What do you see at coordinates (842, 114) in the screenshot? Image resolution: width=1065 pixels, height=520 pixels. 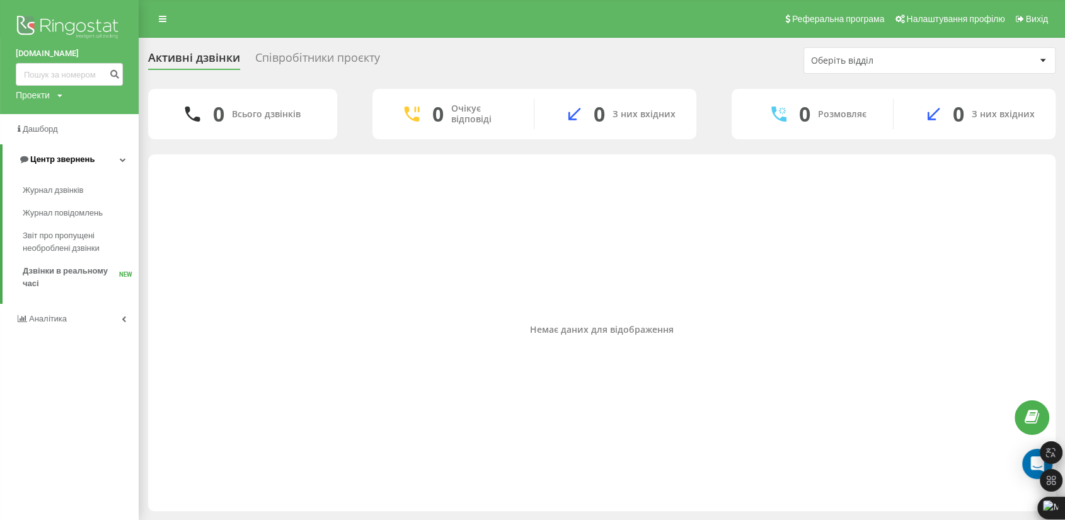 I see `div: Розмовляє` at bounding box center [842, 114].